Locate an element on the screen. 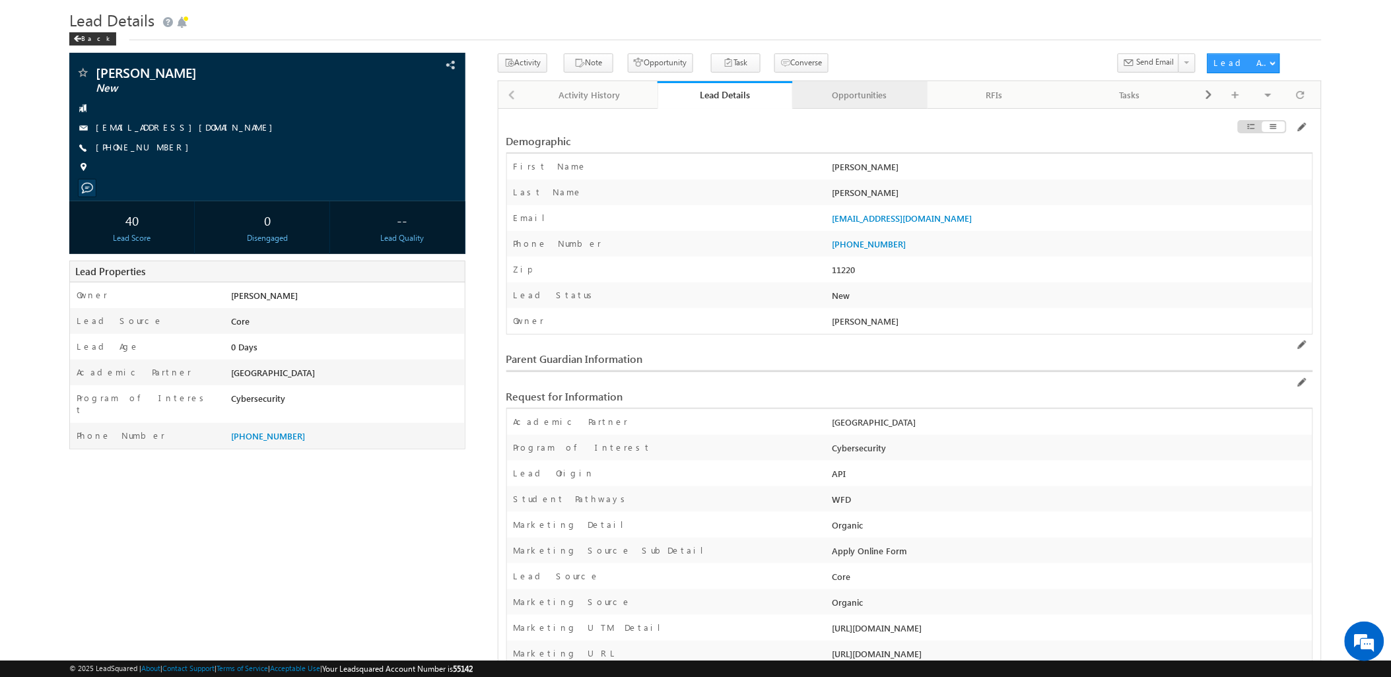 The width and height of the screenshot is (1391, 677). div: Tasks is located at coordinates (1130, 95).